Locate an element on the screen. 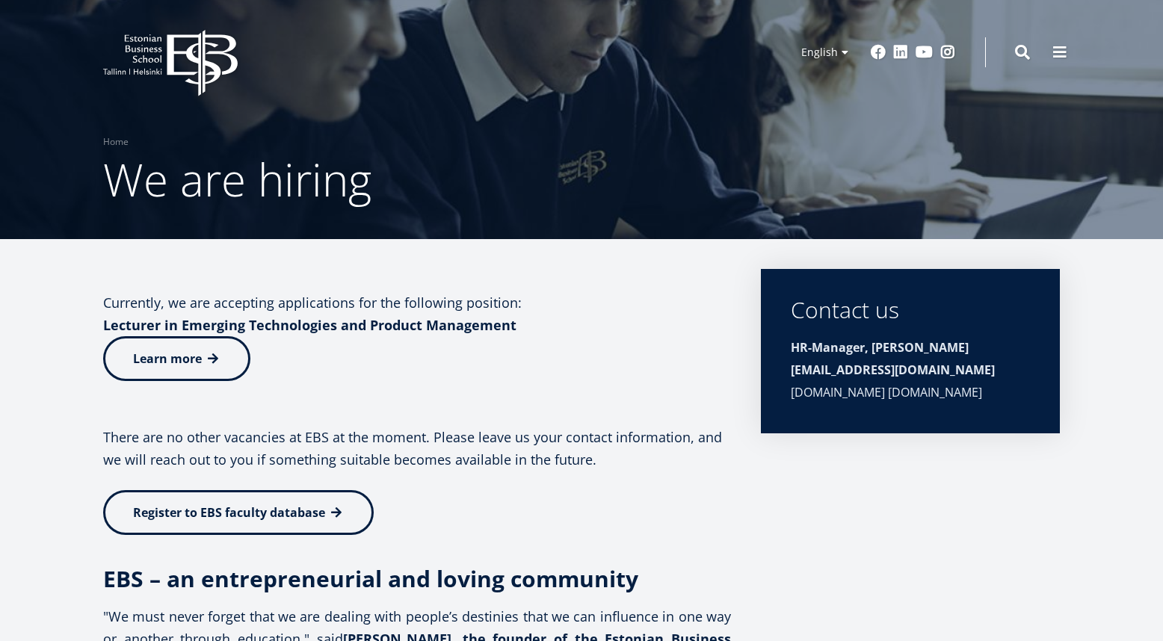  div: Contact us is located at coordinates (910, 310).